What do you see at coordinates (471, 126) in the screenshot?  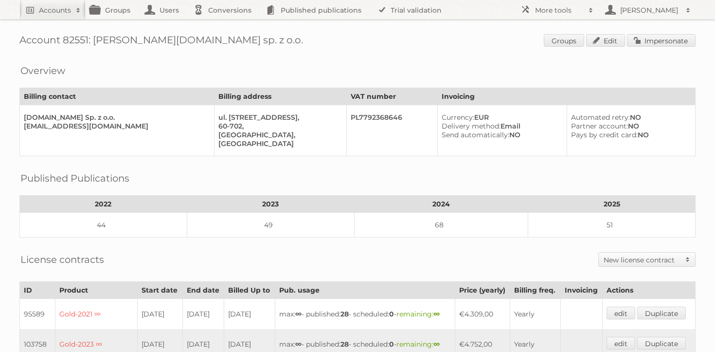 I see `span: Delivery method:` at bounding box center [471, 126].